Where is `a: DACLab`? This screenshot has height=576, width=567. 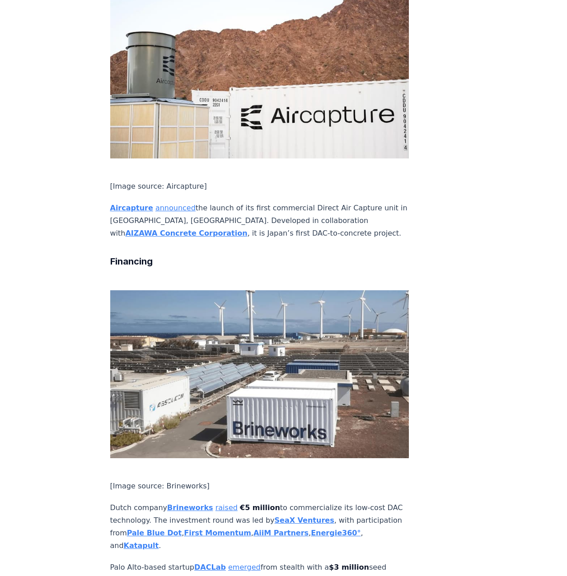
a: DACLab is located at coordinates (210, 567).